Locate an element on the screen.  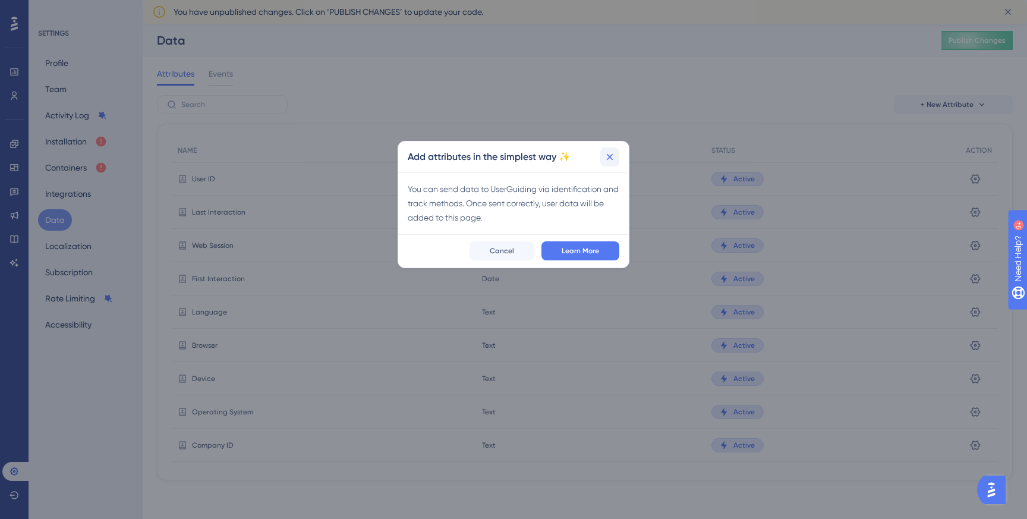
span: Learn More is located at coordinates (580, 251).